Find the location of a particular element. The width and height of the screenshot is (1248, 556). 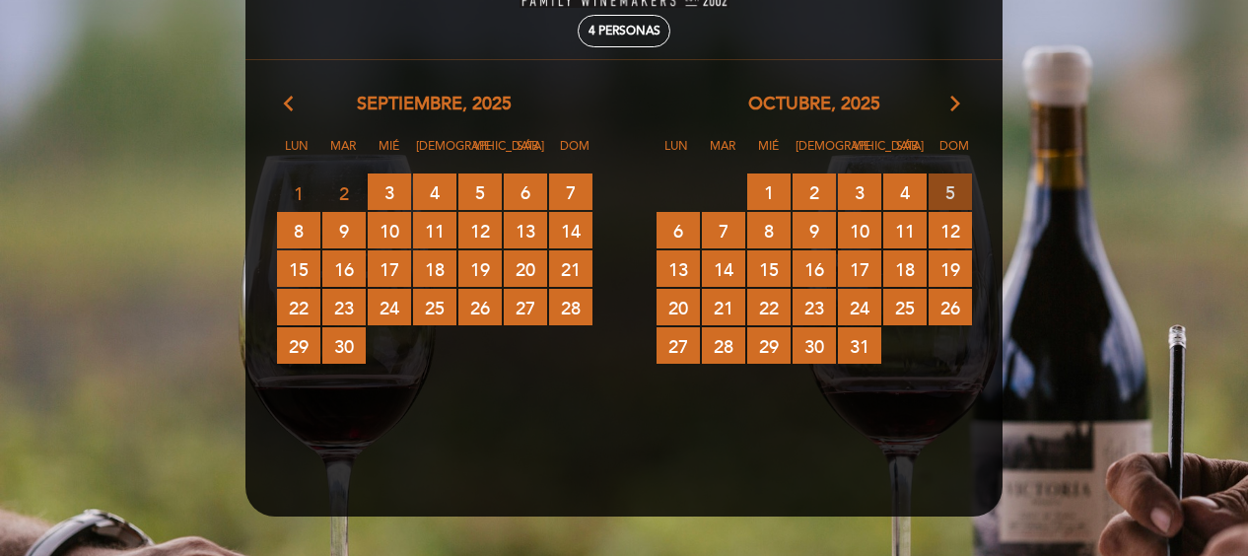

span: septiembre, 2025 is located at coordinates (434, 105).